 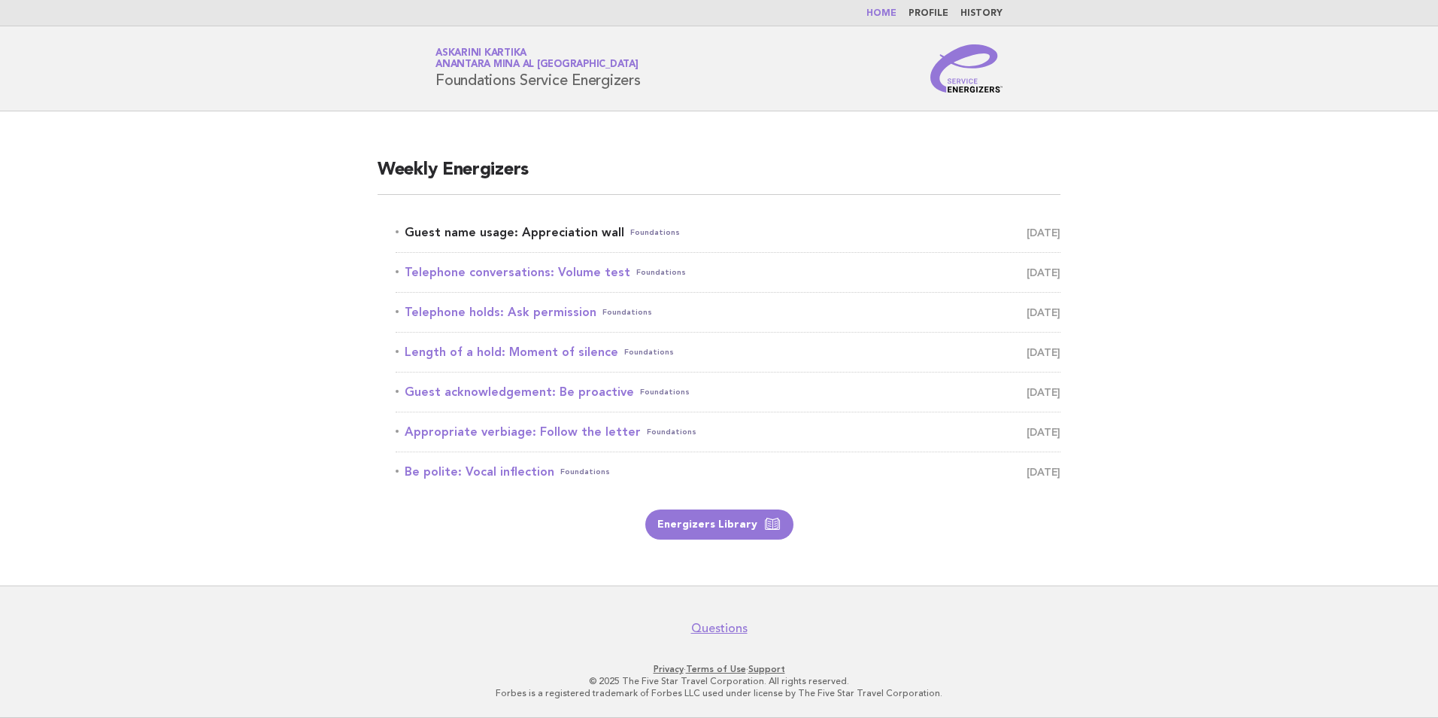 I want to click on a: Profile, so click(x=928, y=14).